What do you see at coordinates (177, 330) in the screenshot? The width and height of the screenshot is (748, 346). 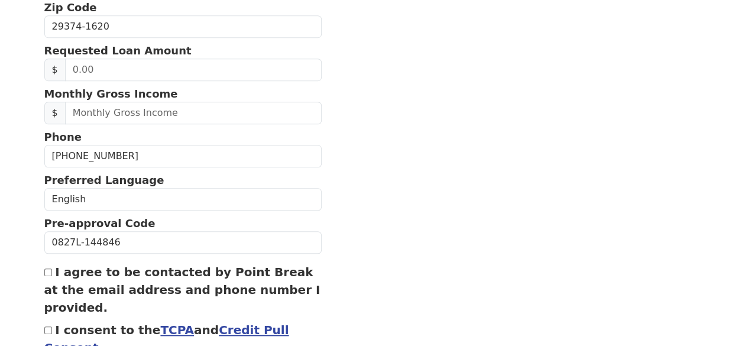 I see `a: TCPA` at bounding box center [177, 330].